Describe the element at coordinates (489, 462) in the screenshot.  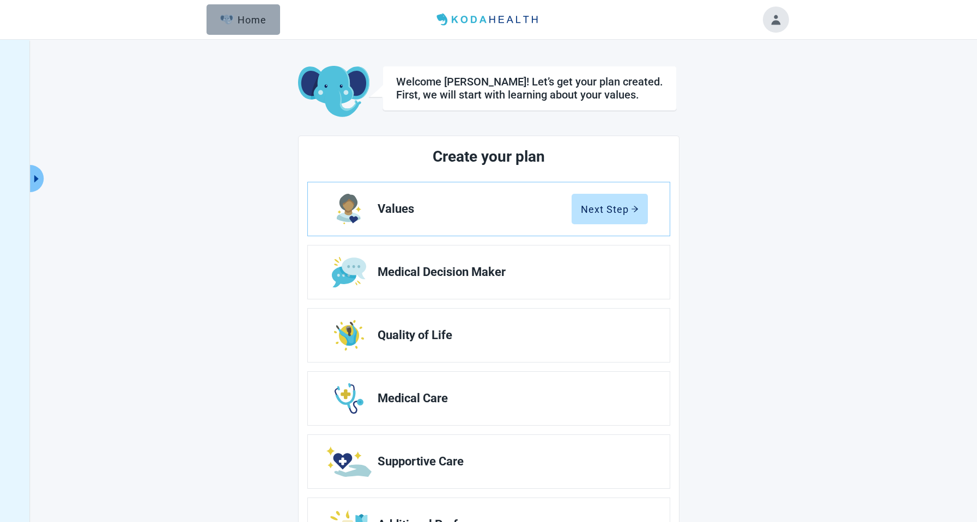
I see `a: Edit Supportive Care section` at that location.